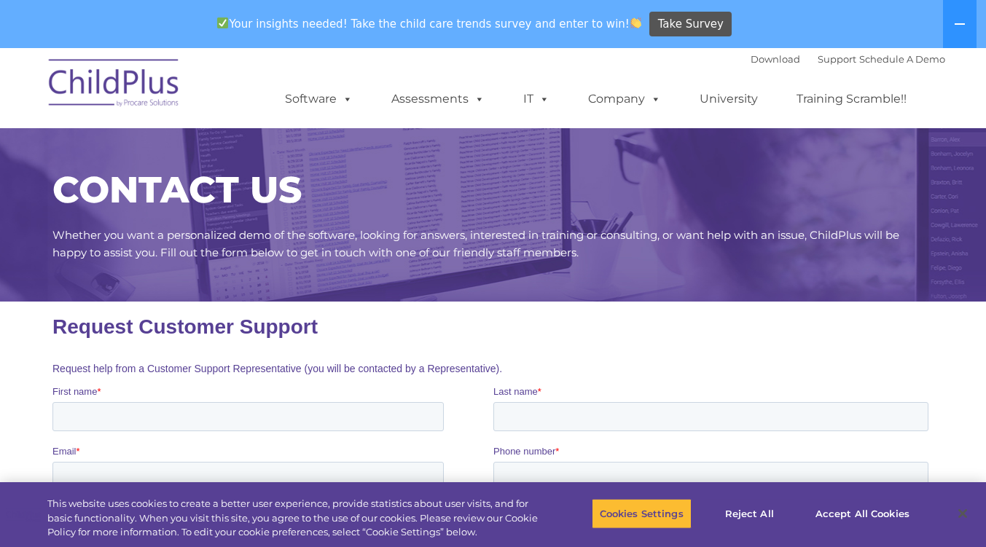  What do you see at coordinates (463, 90) in the screenshot?
I see `span: Last name` at bounding box center [463, 90].